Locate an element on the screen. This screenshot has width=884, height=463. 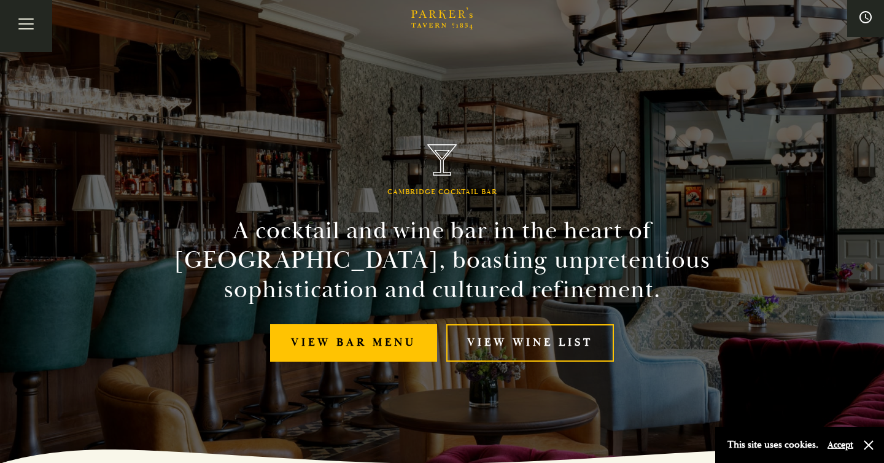
a: View Wine List is located at coordinates (530, 343).